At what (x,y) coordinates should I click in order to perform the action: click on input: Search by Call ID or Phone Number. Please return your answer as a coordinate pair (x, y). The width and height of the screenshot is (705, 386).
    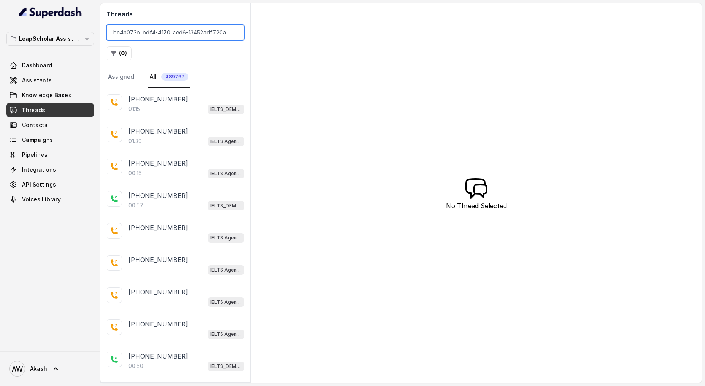
    Looking at the image, I should click on (175, 33).